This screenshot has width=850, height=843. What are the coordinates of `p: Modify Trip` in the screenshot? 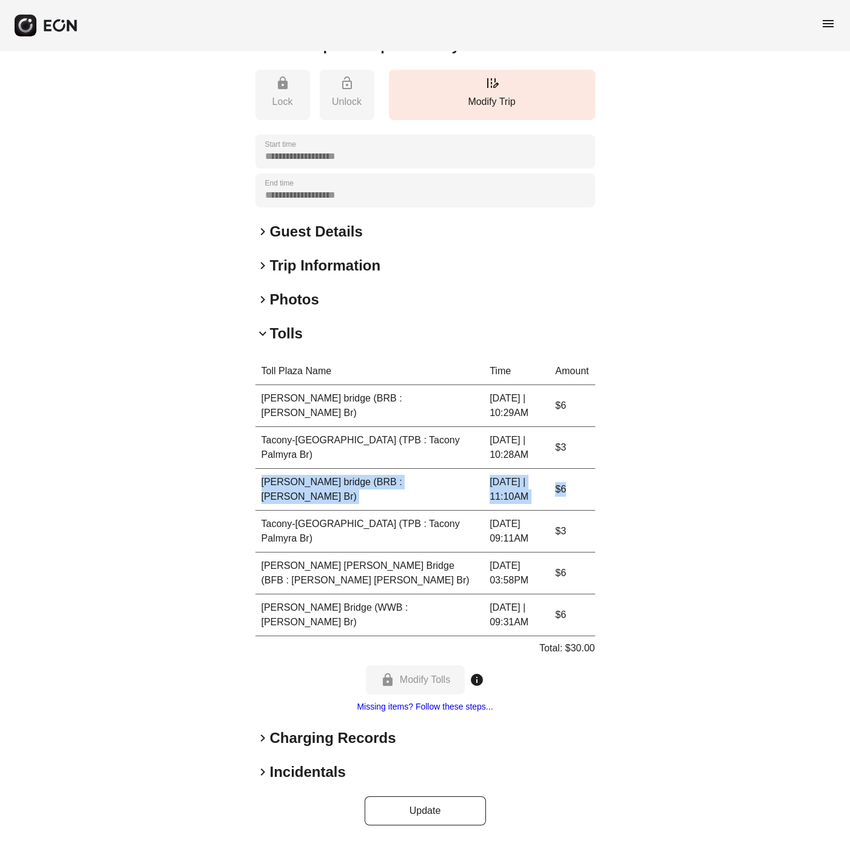 It's located at (492, 102).